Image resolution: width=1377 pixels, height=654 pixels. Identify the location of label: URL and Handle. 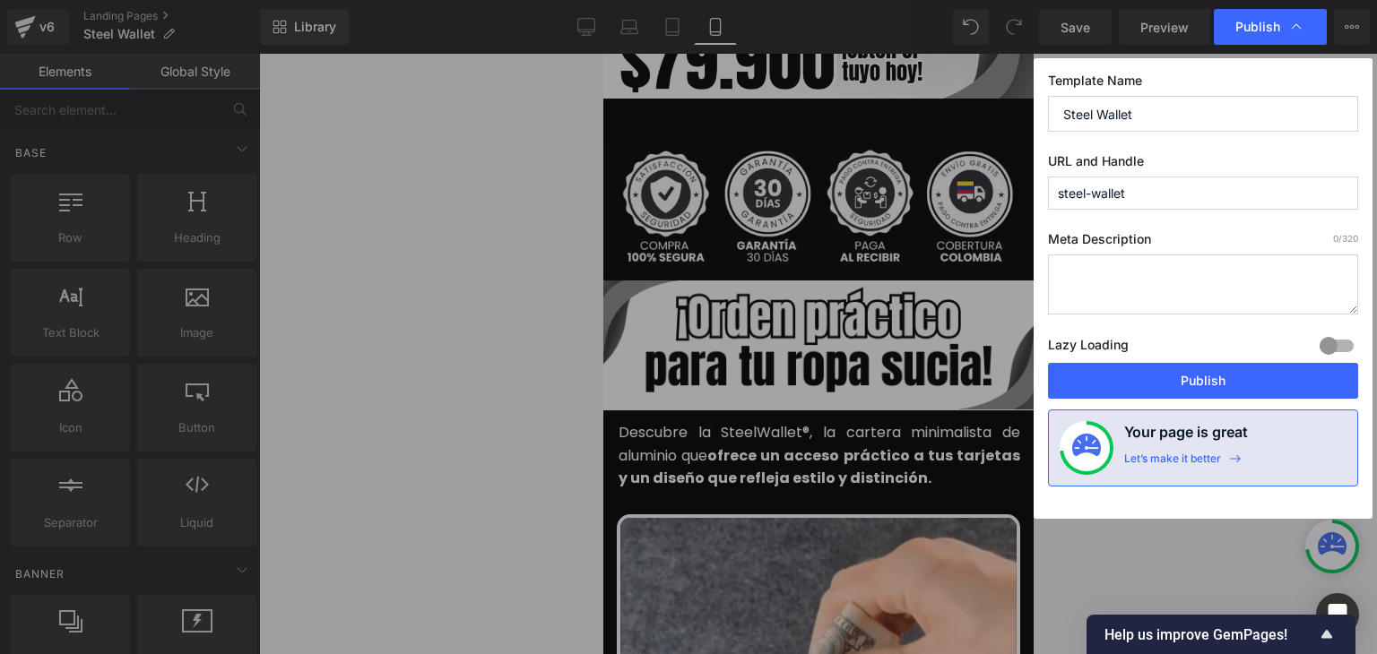
(1203, 165).